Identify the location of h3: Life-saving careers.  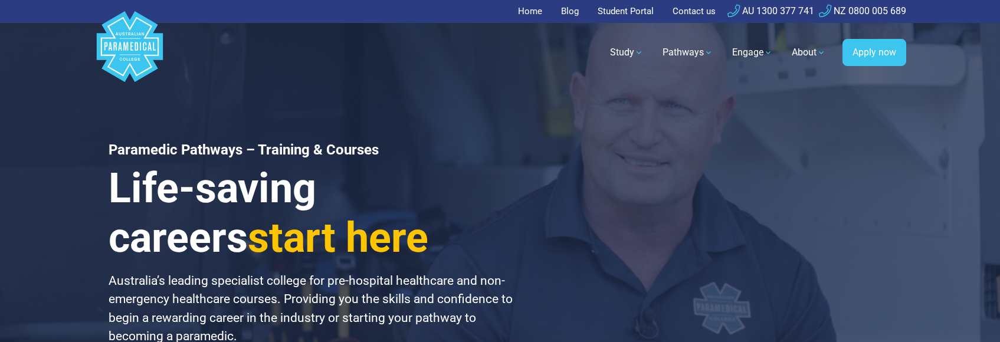
(311, 213).